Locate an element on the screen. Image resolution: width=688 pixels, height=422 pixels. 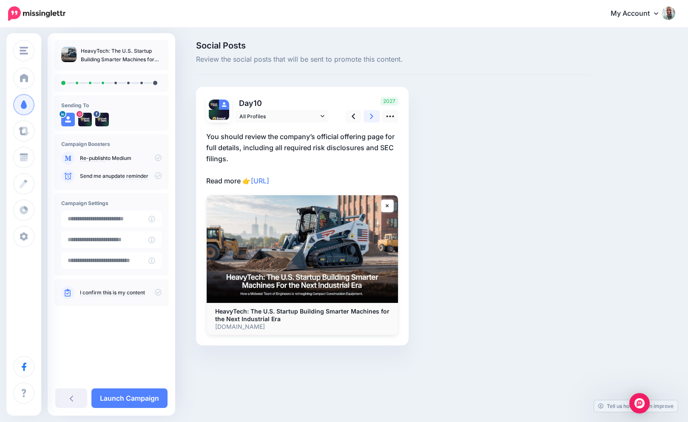
a: Tell us how we can improve is located at coordinates (635, 405).